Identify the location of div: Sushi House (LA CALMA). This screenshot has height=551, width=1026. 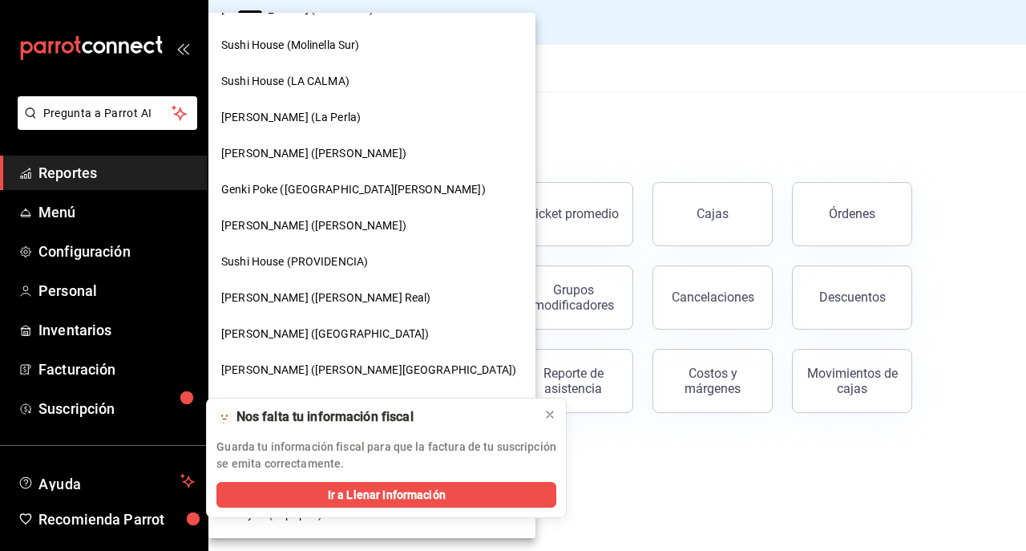
(372, 81).